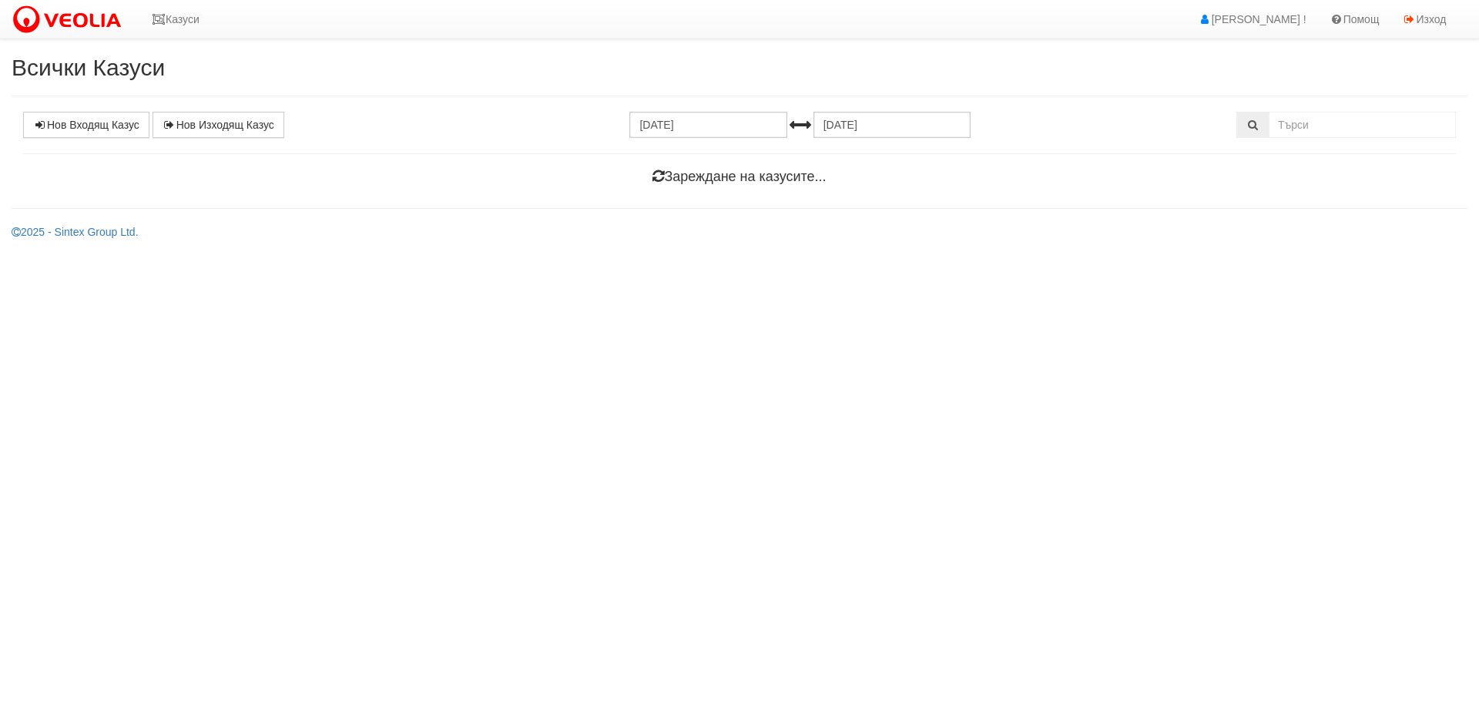 Image resolution: width=1479 pixels, height=702 pixels. I want to click on h2: Всички Казуси, so click(739, 67).